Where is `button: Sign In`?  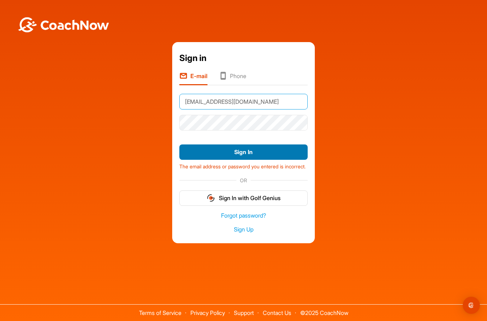 button: Sign In is located at coordinates (243, 152).